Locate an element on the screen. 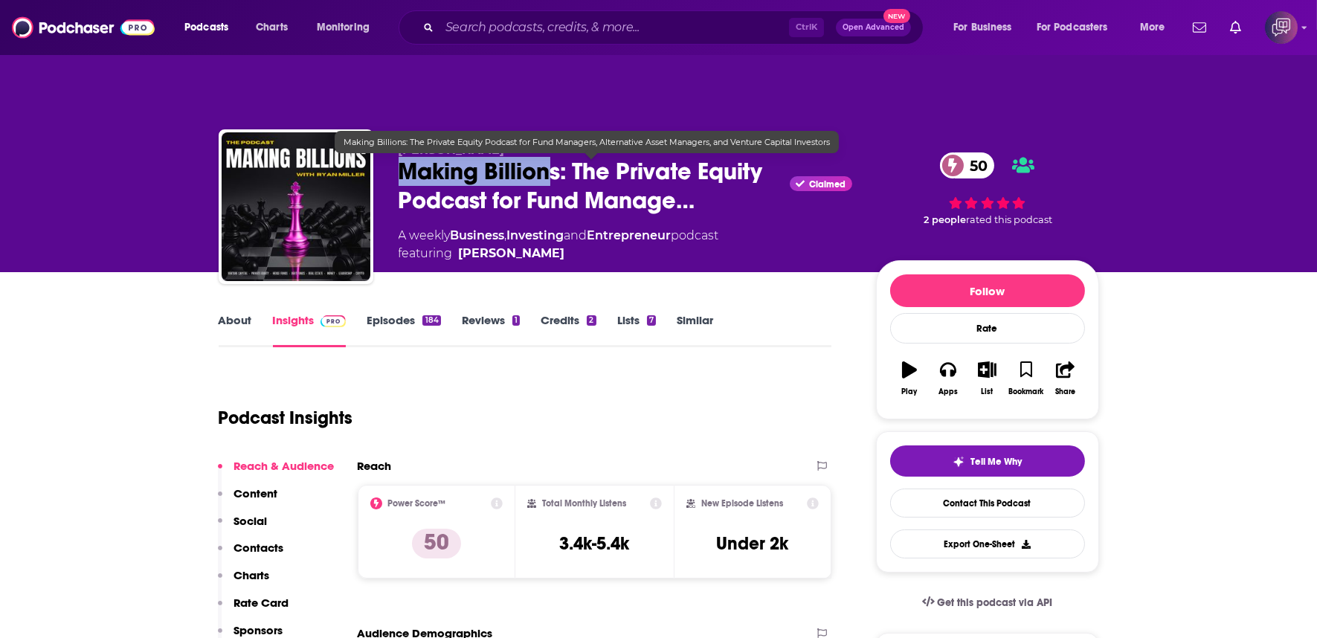 The image size is (1317, 638). button: Export One-Sheet is located at coordinates (988, 544).